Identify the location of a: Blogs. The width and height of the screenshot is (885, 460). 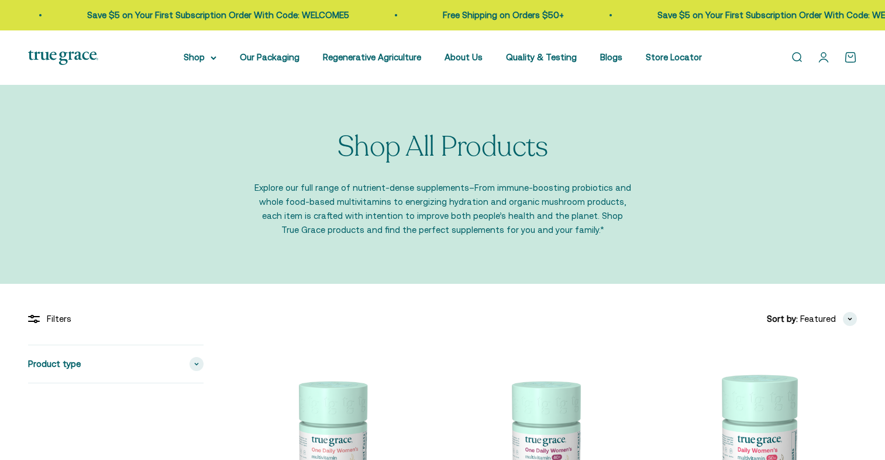
(611, 57).